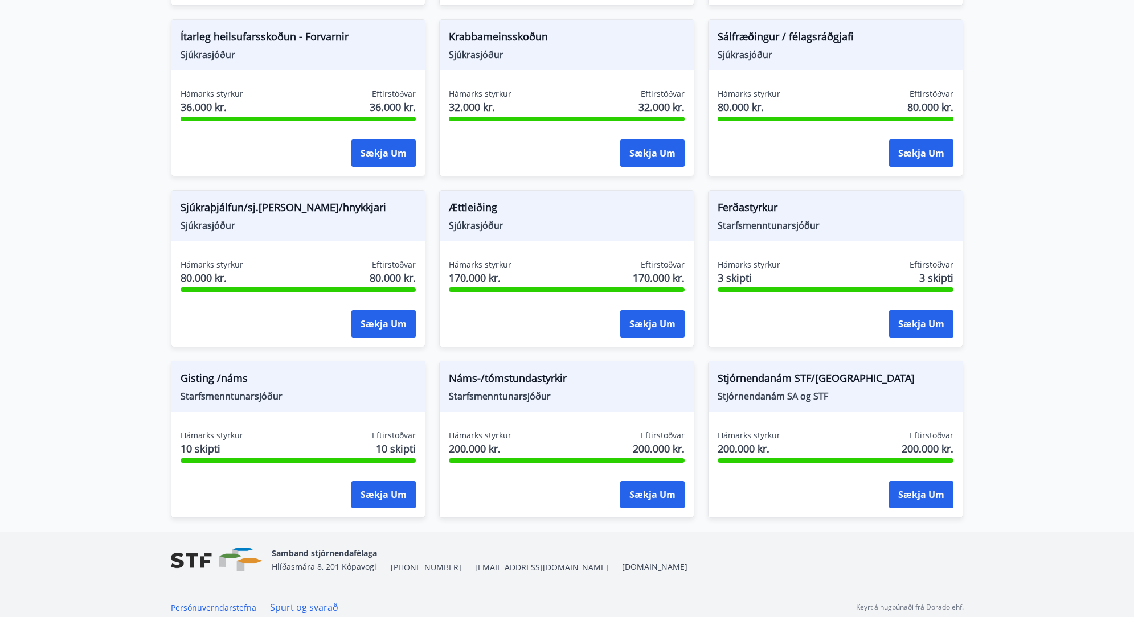 The width and height of the screenshot is (1134, 617). What do you see at coordinates (324, 553) in the screenshot?
I see `span: Samband stjórnendafélaga` at bounding box center [324, 553].